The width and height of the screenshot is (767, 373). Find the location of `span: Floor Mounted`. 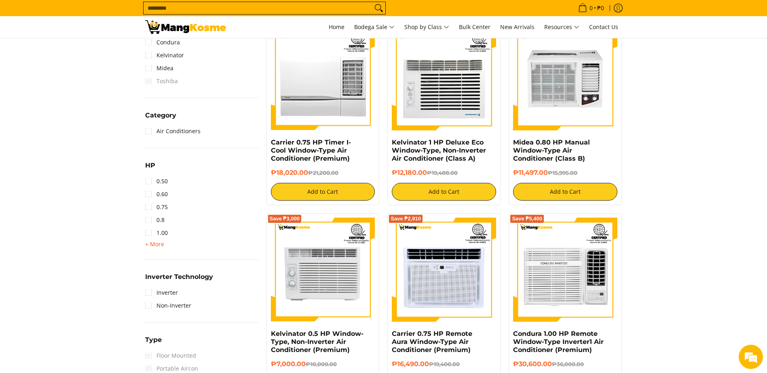

span: Floor Mounted is located at coordinates (171, 356).